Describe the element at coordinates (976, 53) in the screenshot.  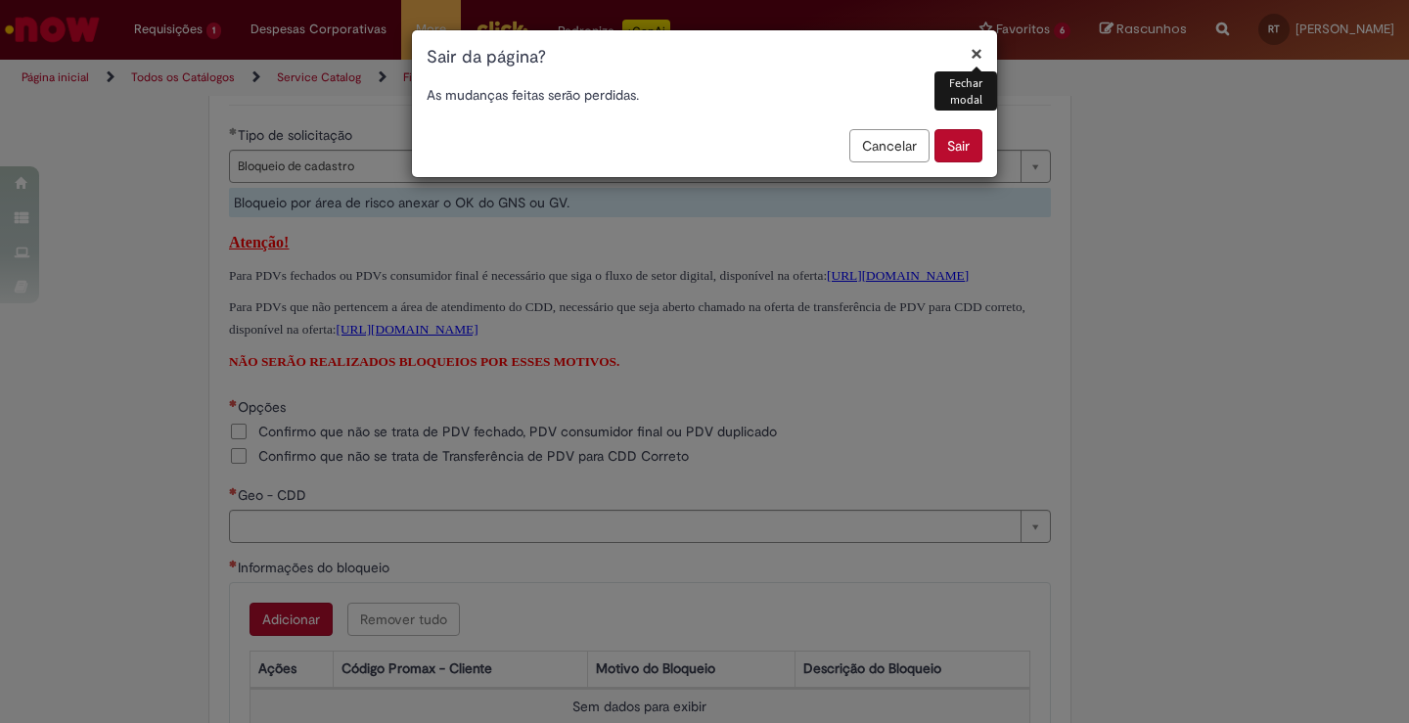
I see `button: Fechar modal` at that location.